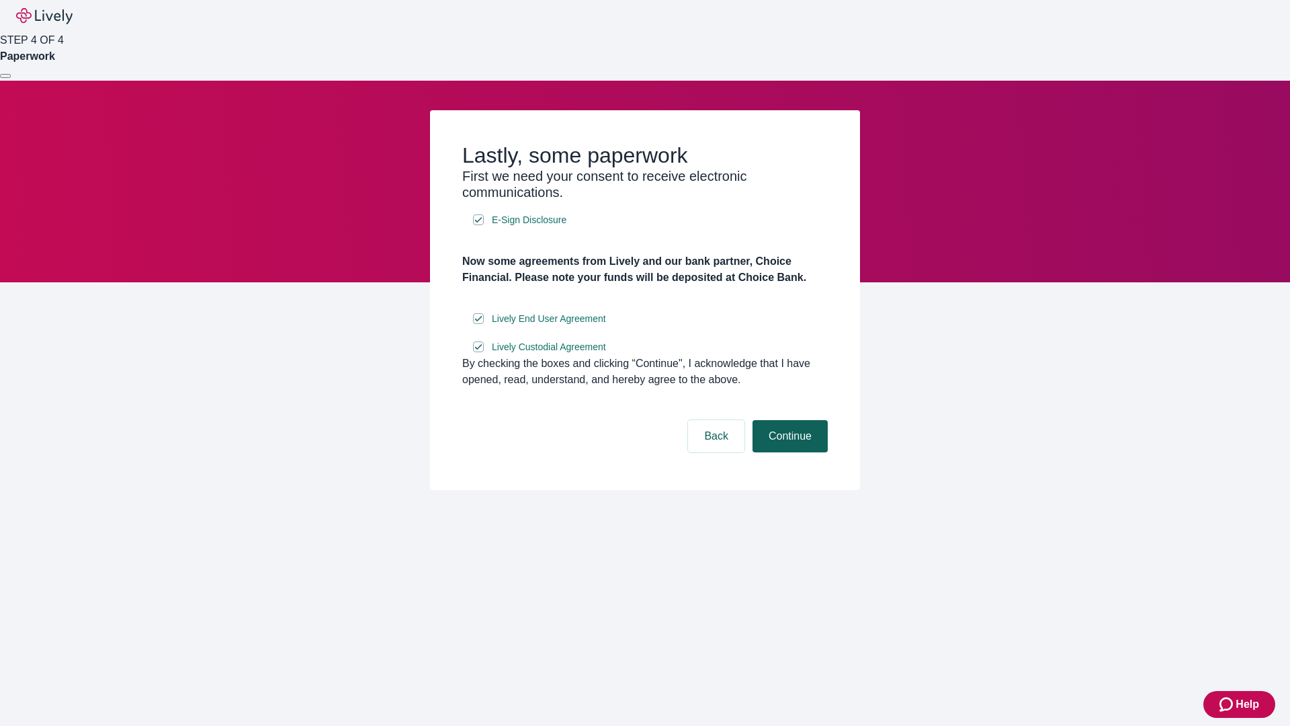 The width and height of the screenshot is (1290, 726). I want to click on button: Back, so click(716, 436).